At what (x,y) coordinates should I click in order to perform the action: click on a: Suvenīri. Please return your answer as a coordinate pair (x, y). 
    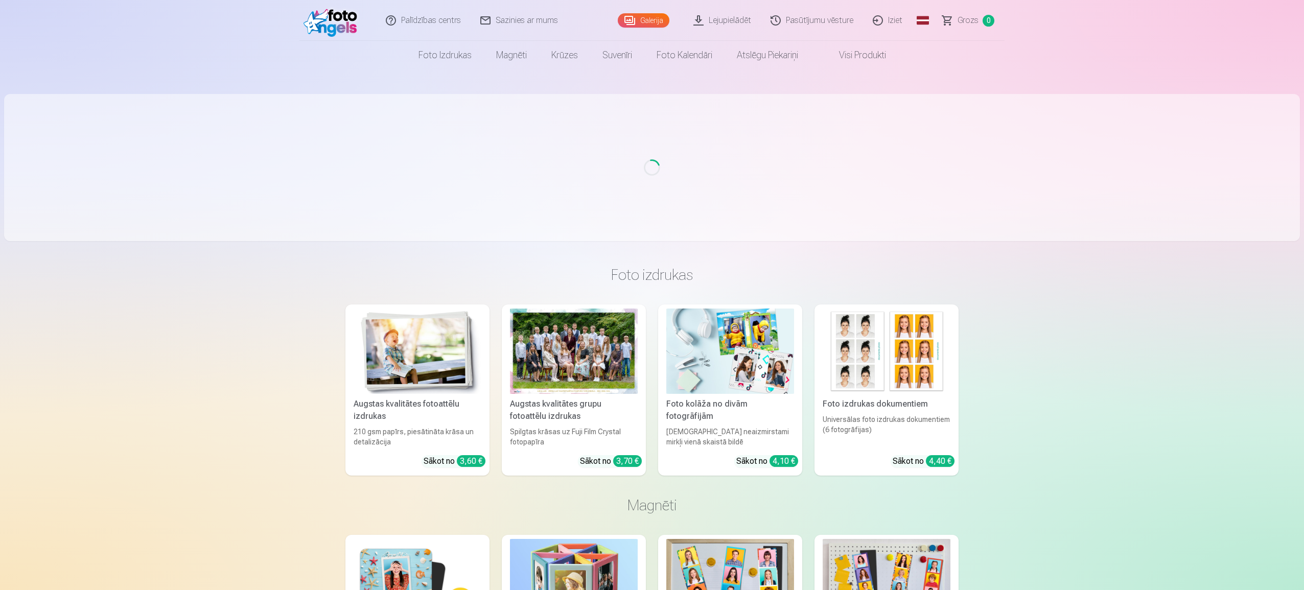
    Looking at the image, I should click on (617, 55).